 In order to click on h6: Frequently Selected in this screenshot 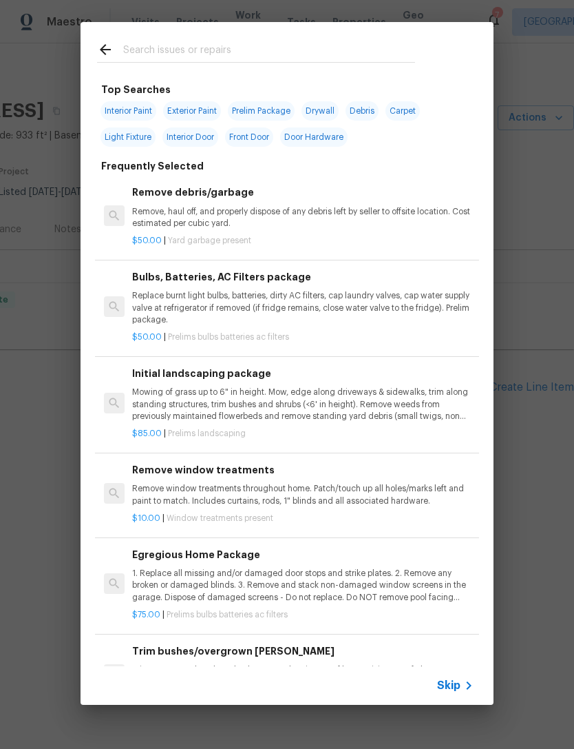, I will do `click(152, 166)`.